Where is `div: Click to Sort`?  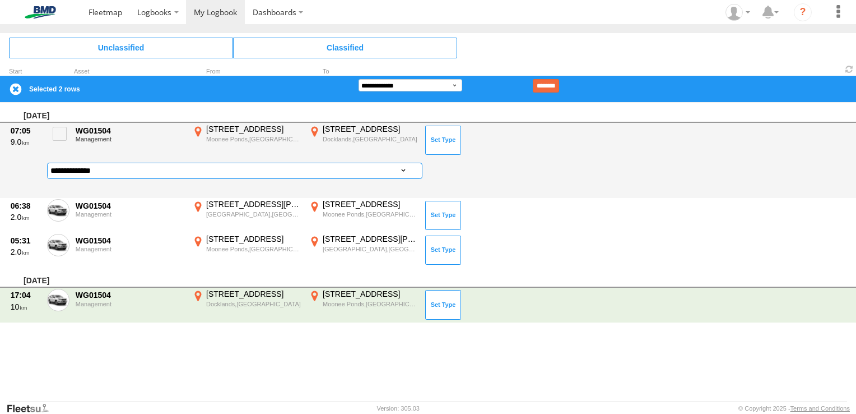
div: Click to Sort is located at coordinates (26, 72).